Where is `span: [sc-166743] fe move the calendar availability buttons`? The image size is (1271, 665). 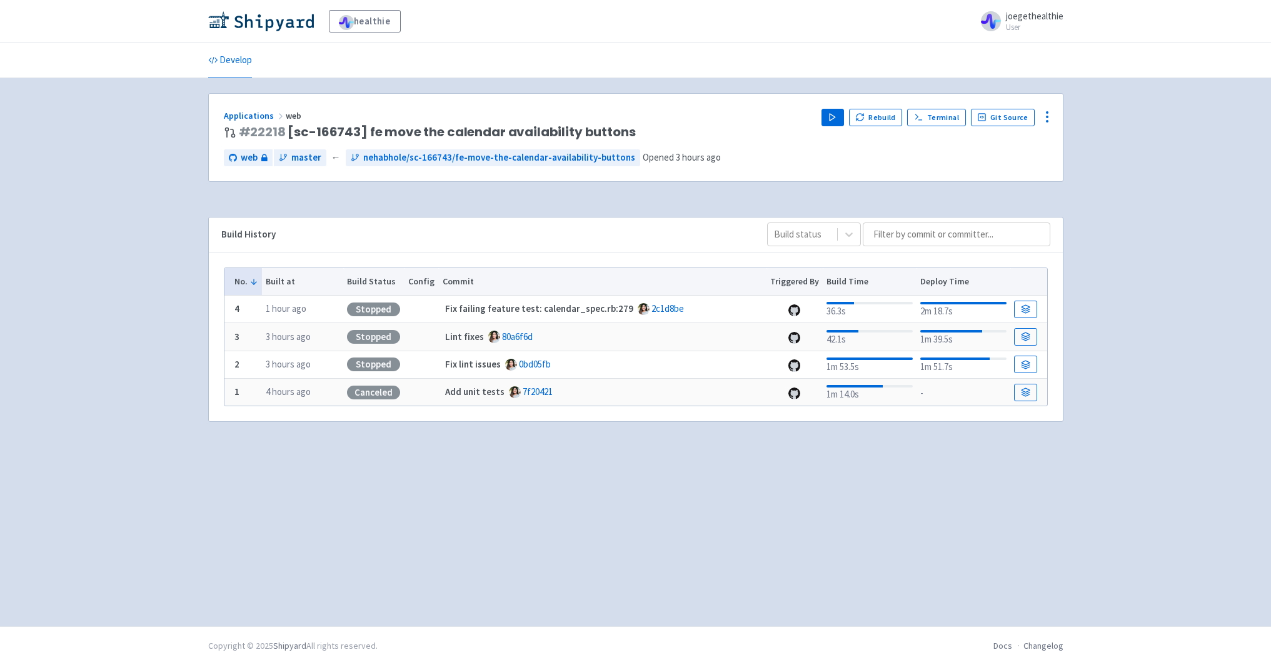
span: [sc-166743] fe move the calendar availability buttons is located at coordinates (437, 132).